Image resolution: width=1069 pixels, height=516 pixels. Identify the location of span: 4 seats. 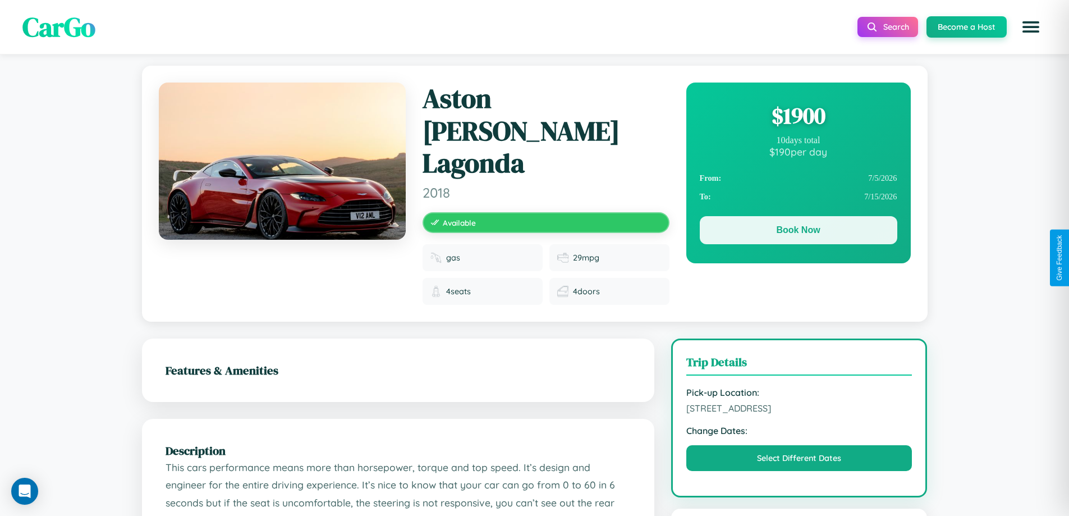
(459, 291).